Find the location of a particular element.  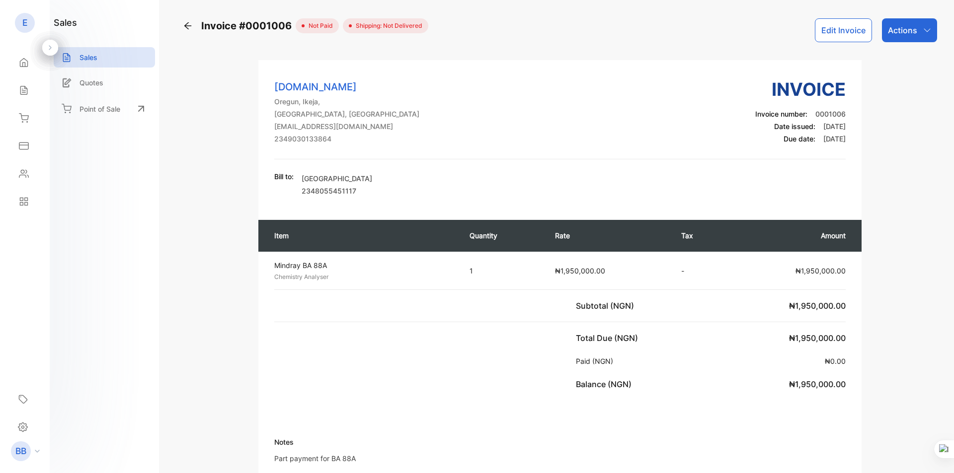

p: Subtotal (NGN) is located at coordinates (606, 306).